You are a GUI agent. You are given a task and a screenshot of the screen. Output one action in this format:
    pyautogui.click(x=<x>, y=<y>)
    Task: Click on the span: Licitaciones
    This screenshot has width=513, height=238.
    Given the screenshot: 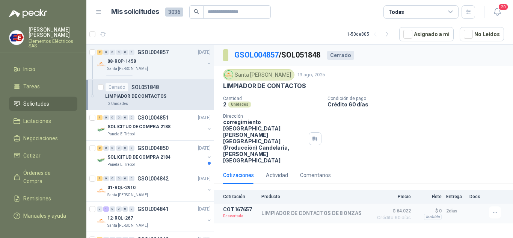 What is the action you would take?
    pyautogui.click(x=37, y=121)
    